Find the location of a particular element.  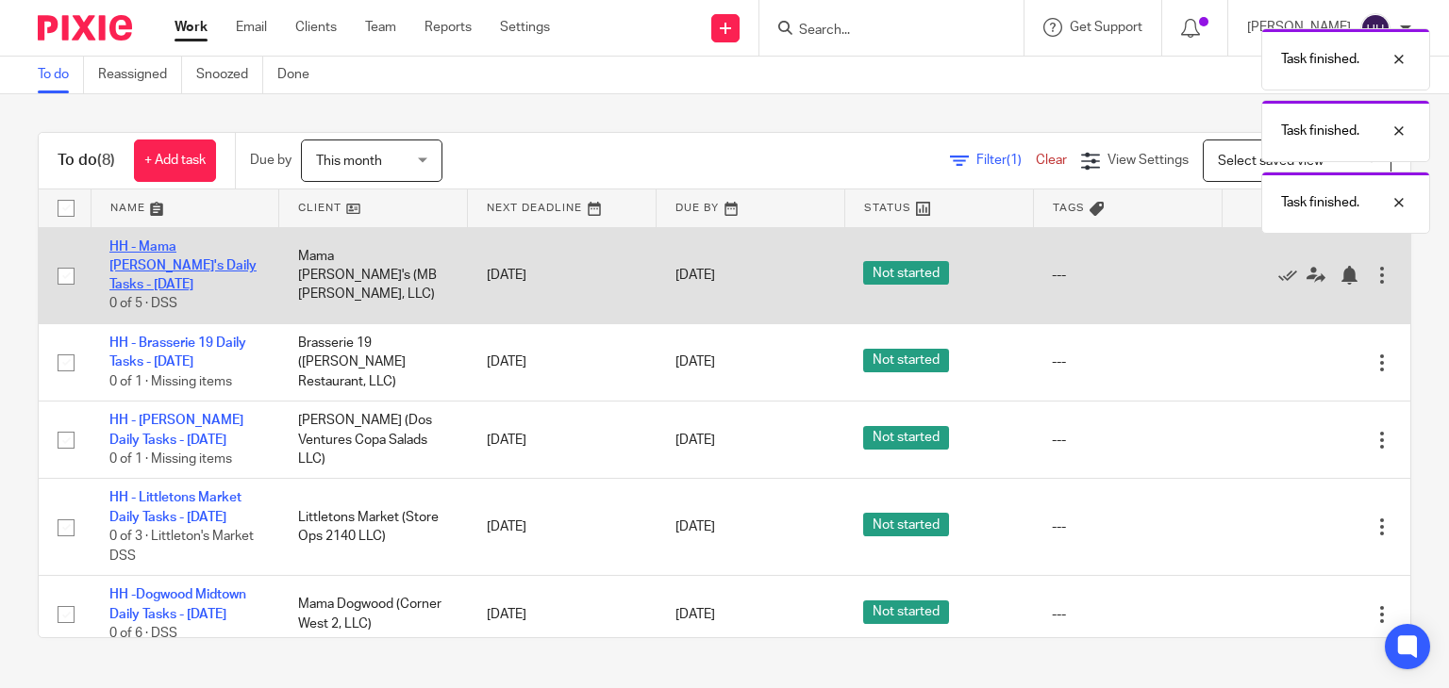

a: Email is located at coordinates (251, 27).